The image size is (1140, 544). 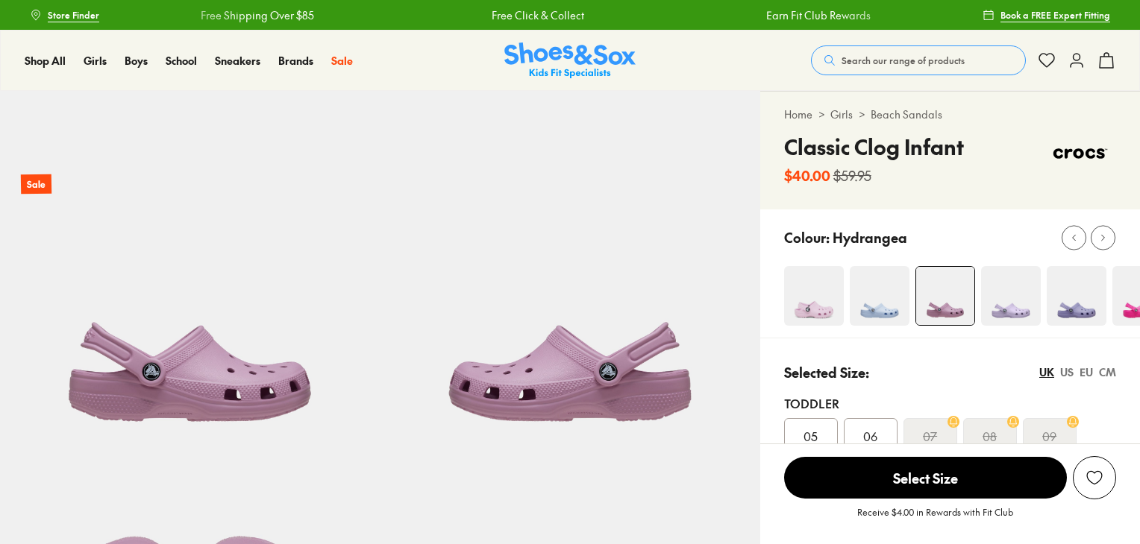 I want to click on a: Store Finder, so click(x=64, y=15).